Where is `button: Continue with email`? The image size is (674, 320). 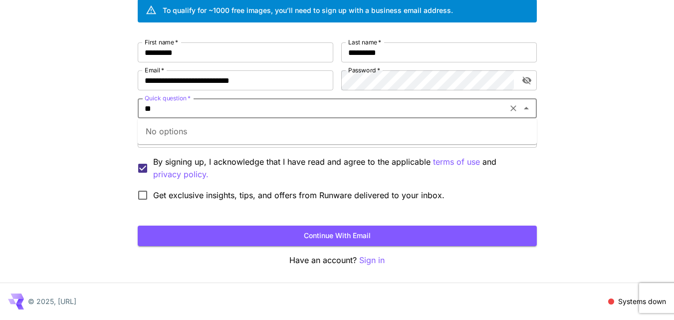 button: Continue with email is located at coordinates (337, 236).